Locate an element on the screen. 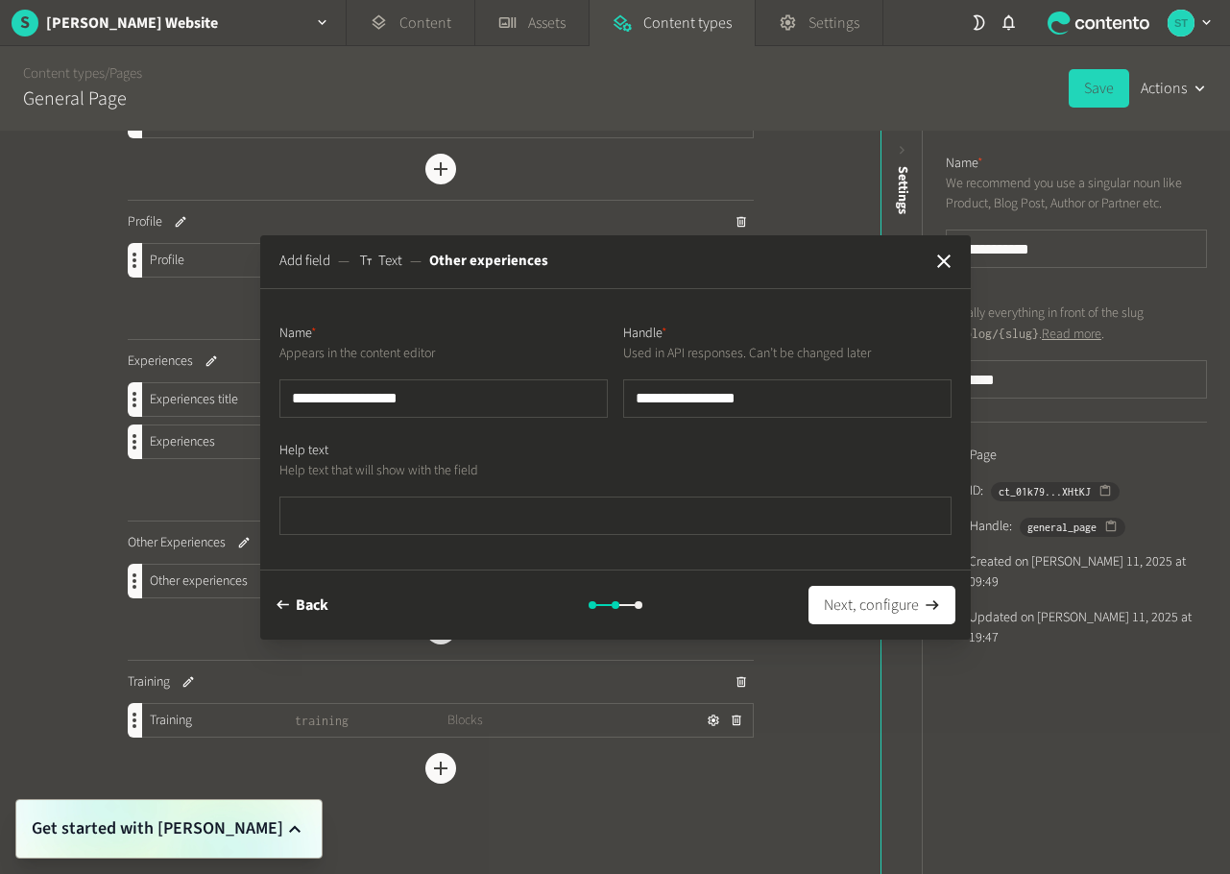 This screenshot has height=874, width=1230. label: Handle is located at coordinates (645, 333).